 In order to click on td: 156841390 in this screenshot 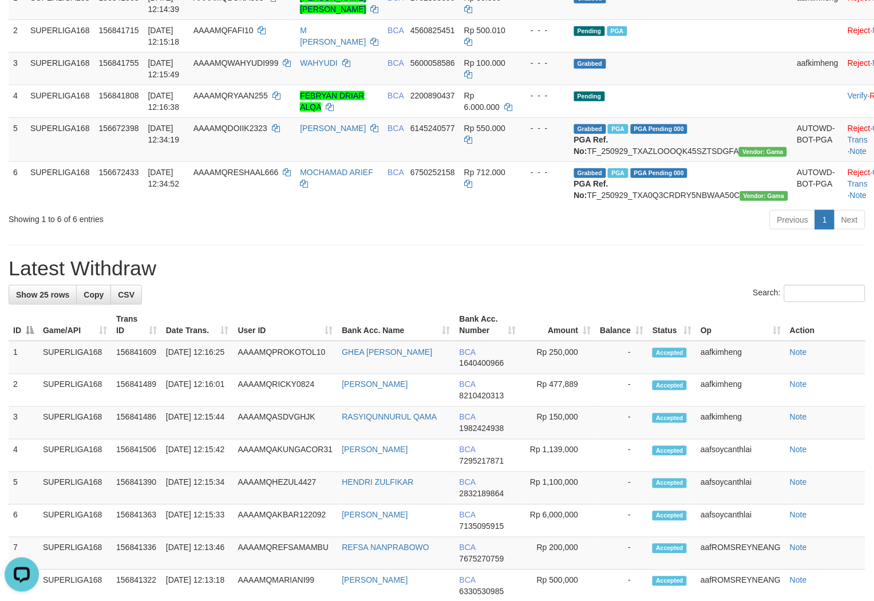, I will do `click(136, 488)`.